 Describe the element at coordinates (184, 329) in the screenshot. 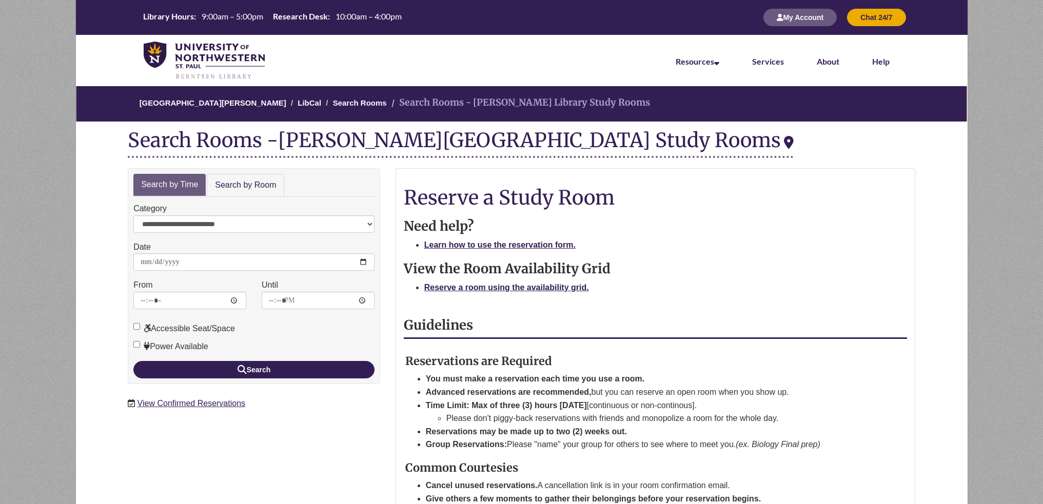

I see `label: Accessible Seat/Space` at that location.